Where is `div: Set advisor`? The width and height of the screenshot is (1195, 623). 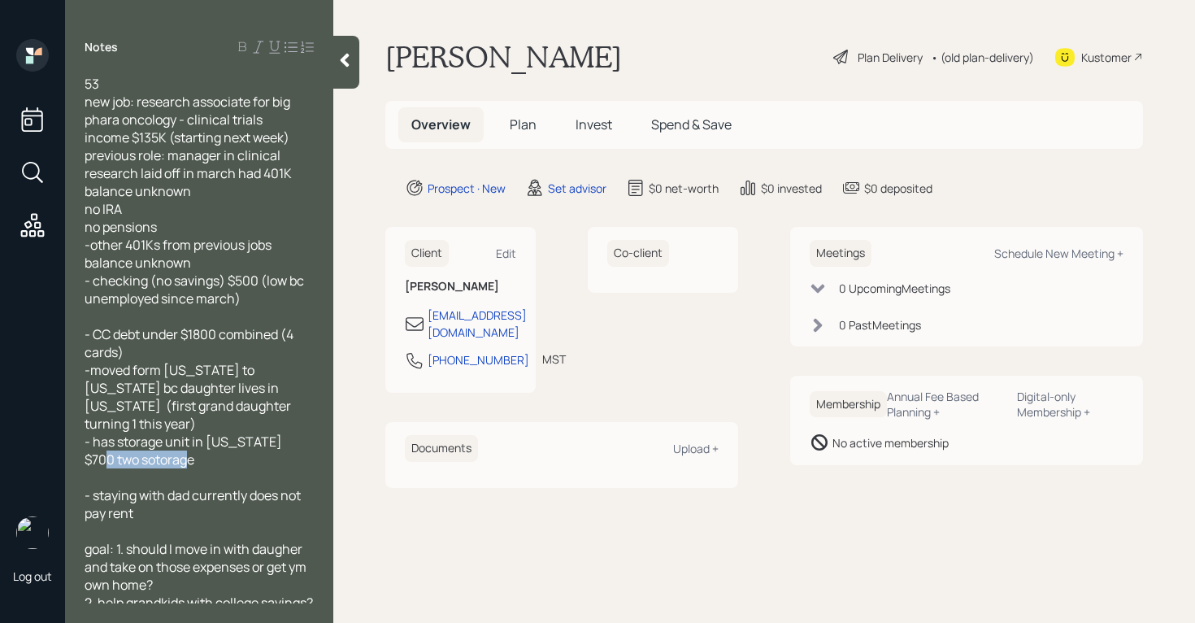 div: Set advisor is located at coordinates (577, 188).